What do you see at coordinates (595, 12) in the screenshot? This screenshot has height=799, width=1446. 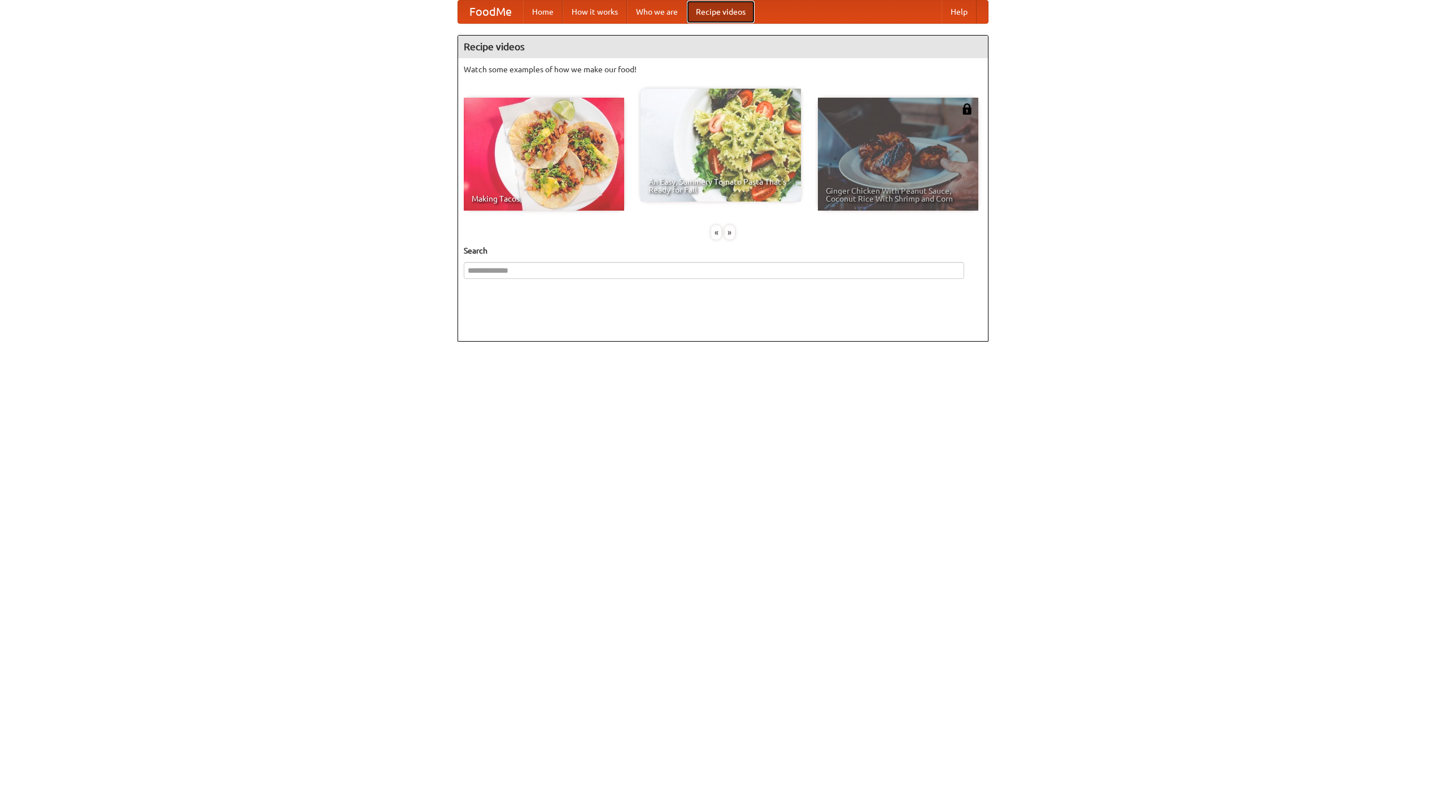 I see `a: How it works` at bounding box center [595, 12].